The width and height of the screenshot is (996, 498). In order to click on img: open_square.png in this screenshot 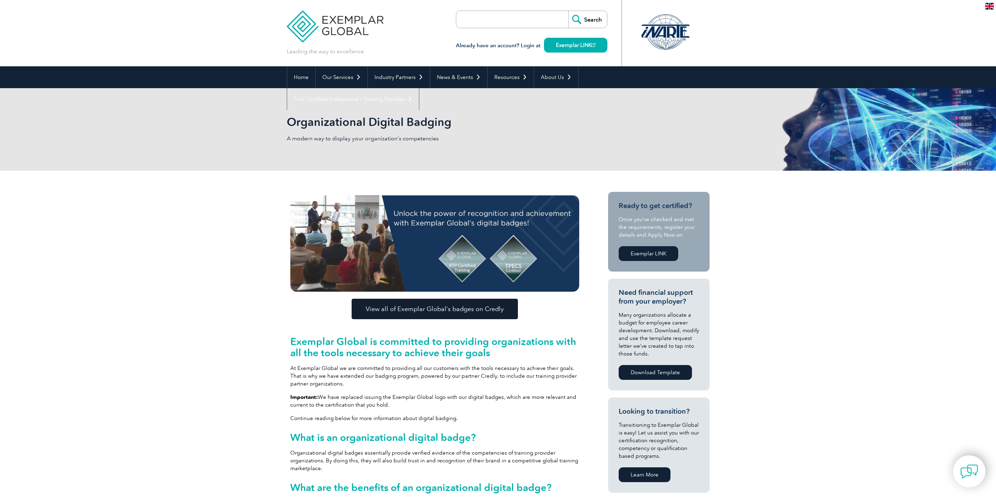, I will do `click(594, 45)`.